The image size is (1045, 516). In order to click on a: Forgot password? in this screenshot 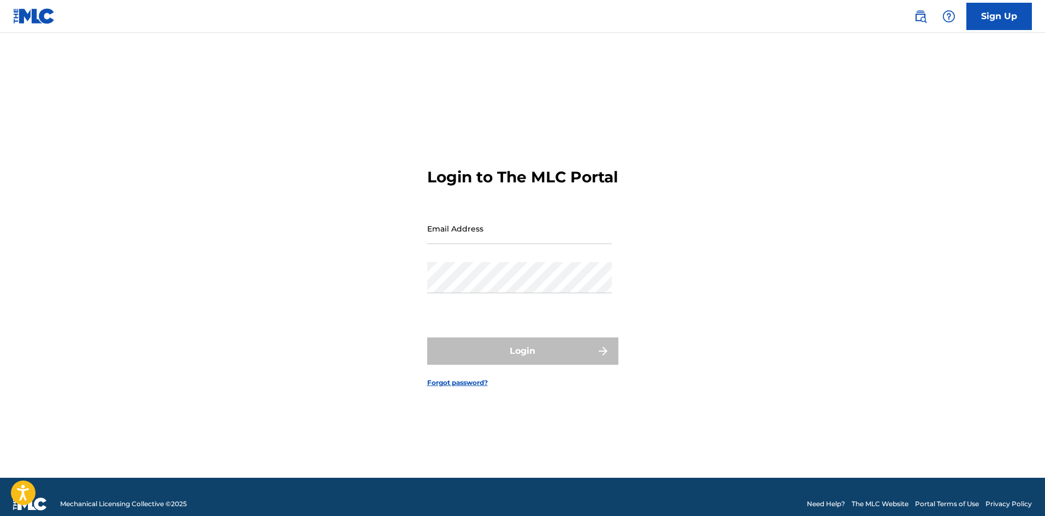, I will do `click(457, 383)`.